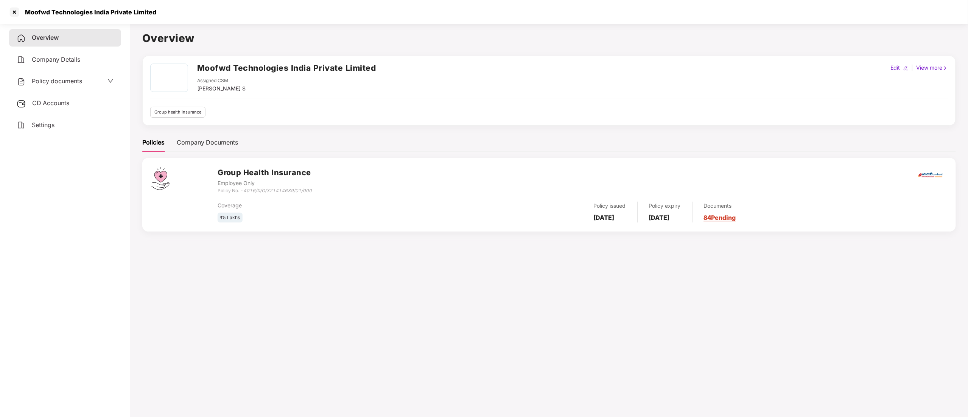  What do you see at coordinates (221, 81) in the screenshot?
I see `div: Assigned CSM` at bounding box center [221, 81].